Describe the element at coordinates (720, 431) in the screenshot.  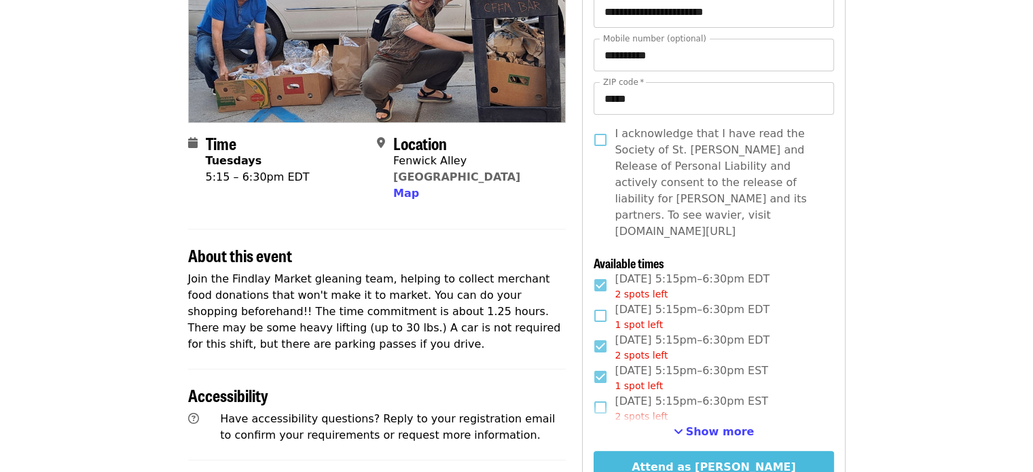
I see `span: Show more` at that location.